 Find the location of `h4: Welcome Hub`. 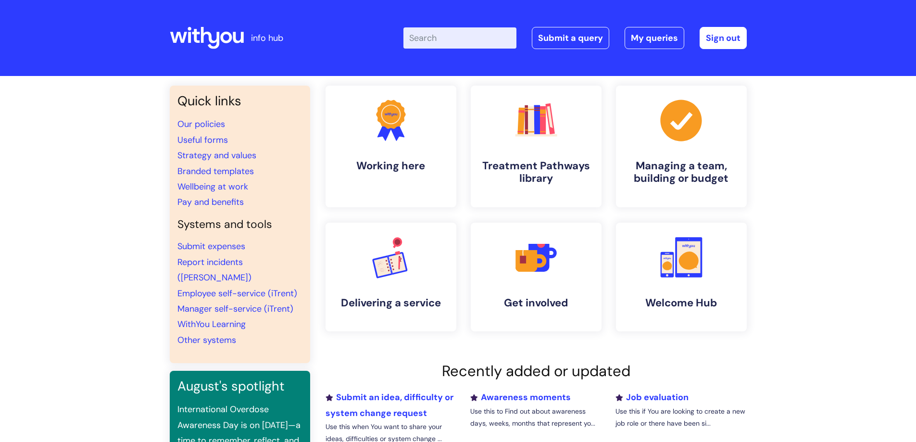

h4: Welcome Hub is located at coordinates (681, 303).